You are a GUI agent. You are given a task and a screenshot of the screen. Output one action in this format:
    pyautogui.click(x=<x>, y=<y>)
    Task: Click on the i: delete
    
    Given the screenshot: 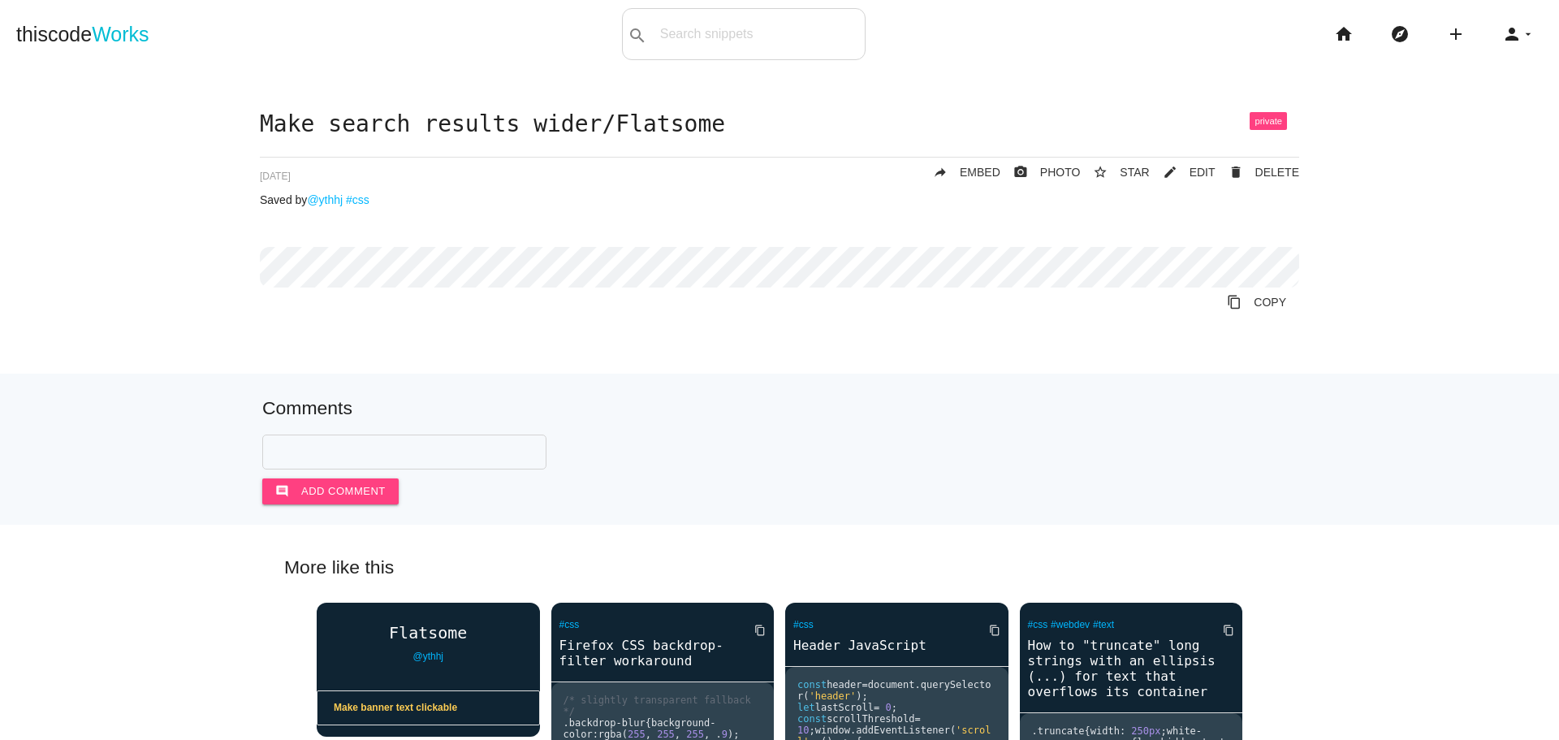 What is the action you would take?
    pyautogui.click(x=1236, y=172)
    